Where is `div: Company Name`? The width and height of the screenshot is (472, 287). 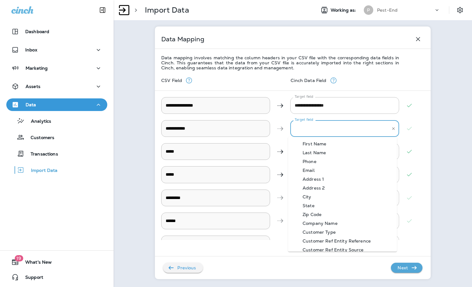
div: Company Name is located at coordinates (320, 223).